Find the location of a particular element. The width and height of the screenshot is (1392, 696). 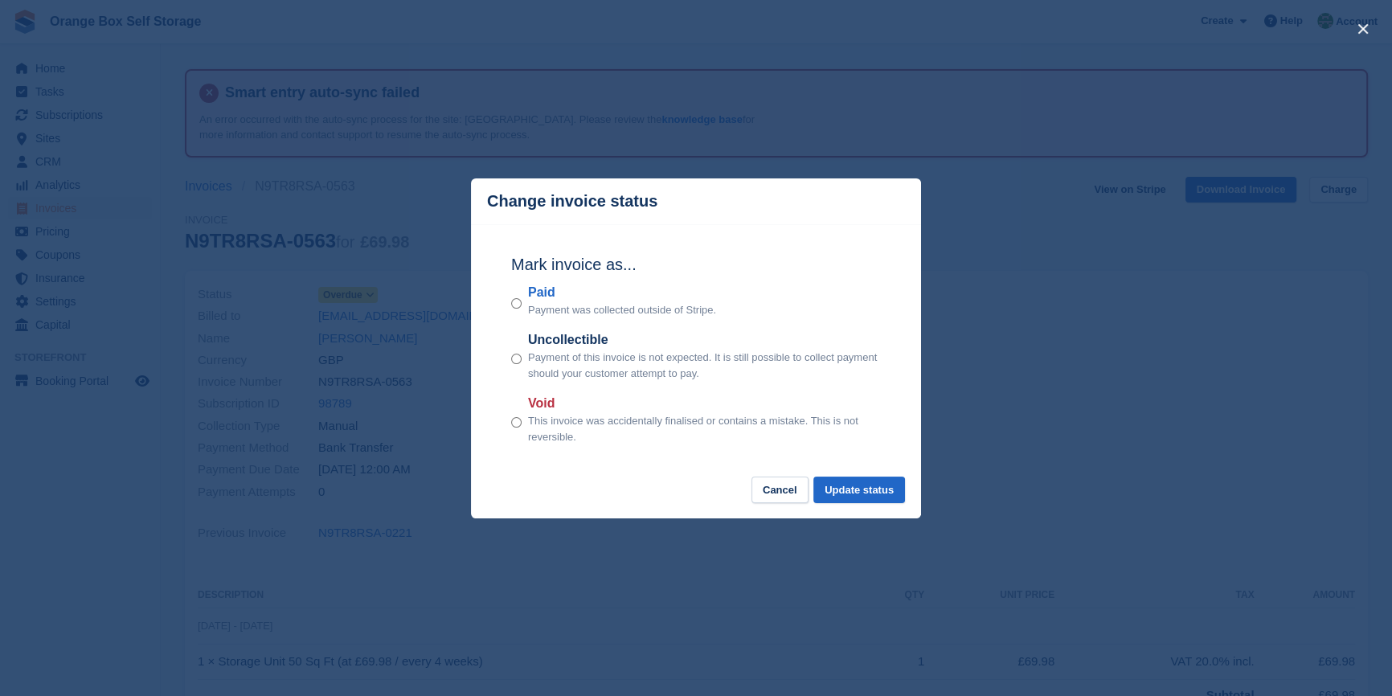

p: Payment was collected outside of Stripe. is located at coordinates (622, 310).